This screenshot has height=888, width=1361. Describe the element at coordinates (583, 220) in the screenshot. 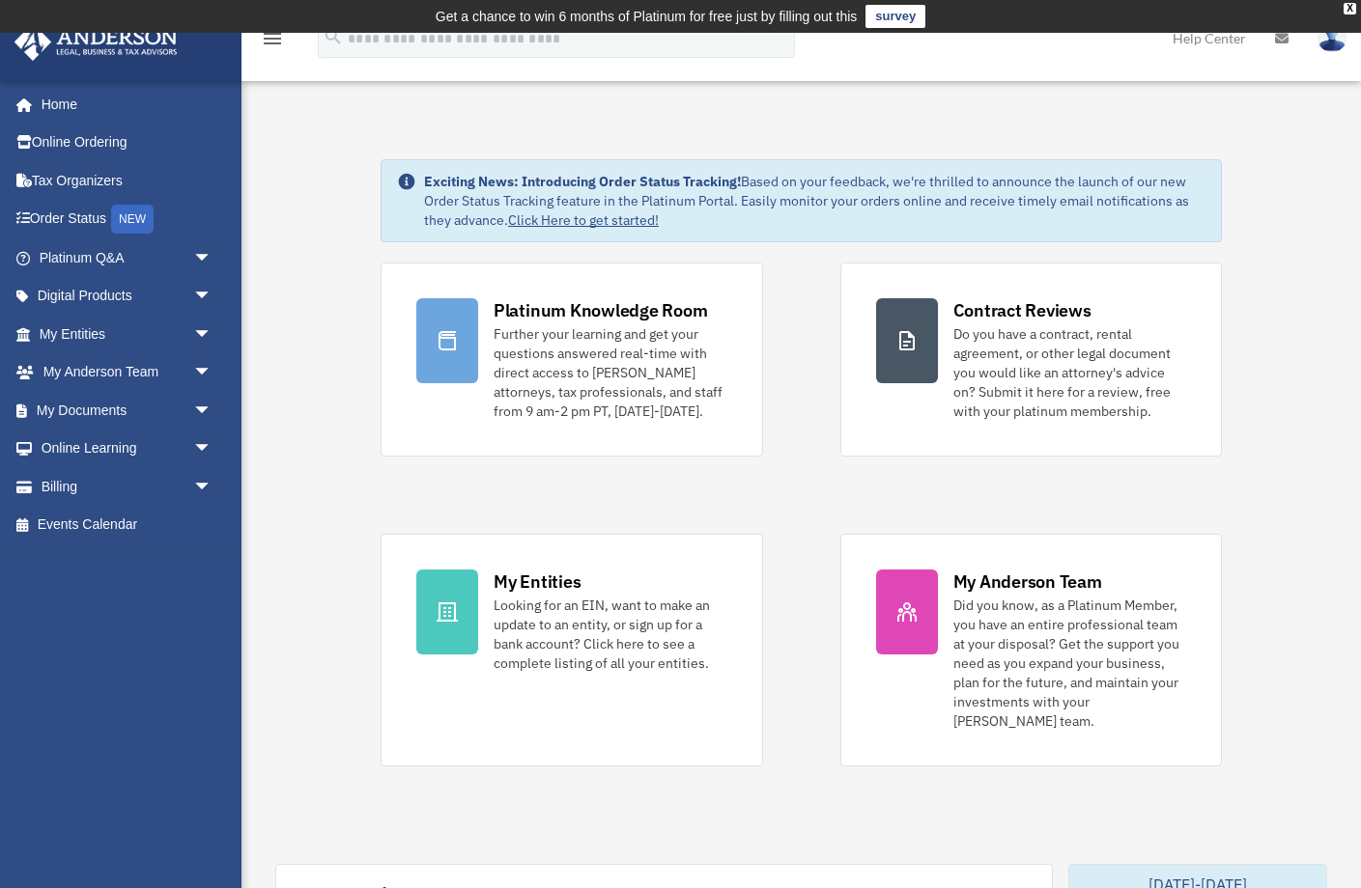

I see `a: Click Here to get started!` at that location.